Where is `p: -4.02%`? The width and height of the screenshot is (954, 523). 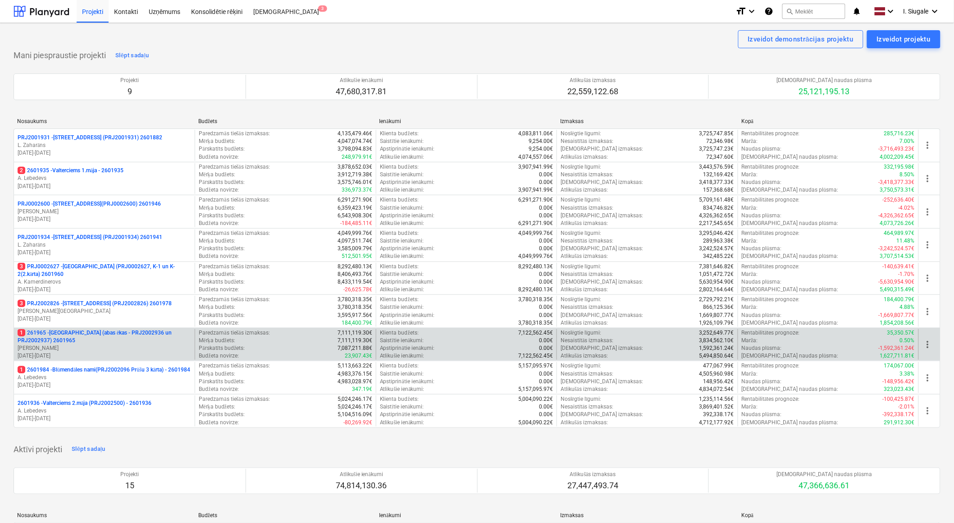 p: -4.02% is located at coordinates (907, 208).